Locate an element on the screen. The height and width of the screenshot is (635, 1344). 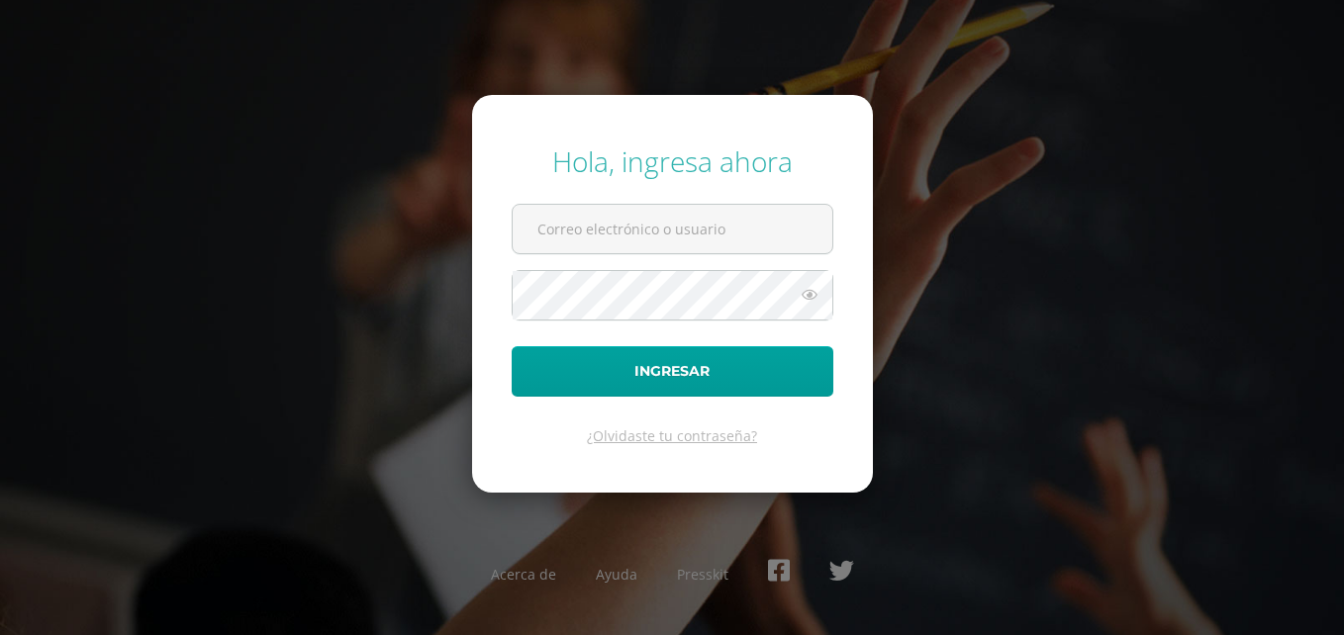
input: Correo electrónico o usuario is located at coordinates (672, 229).